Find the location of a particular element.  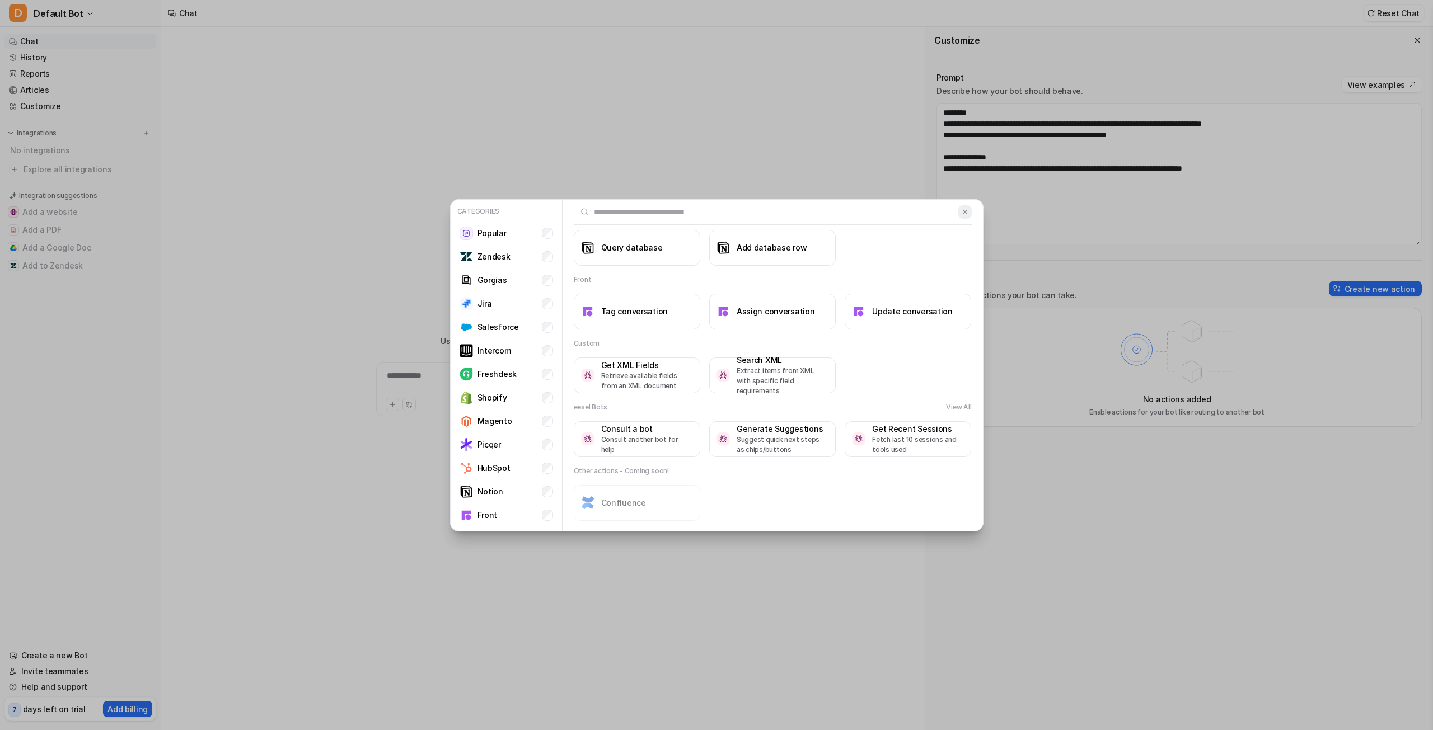

p: Notion is located at coordinates (490, 491).